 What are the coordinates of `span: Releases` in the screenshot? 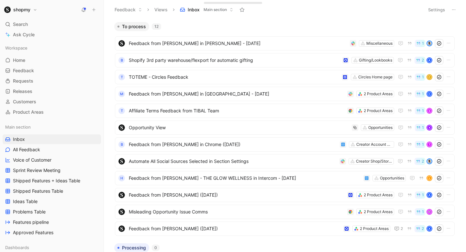 It's located at (23, 91).